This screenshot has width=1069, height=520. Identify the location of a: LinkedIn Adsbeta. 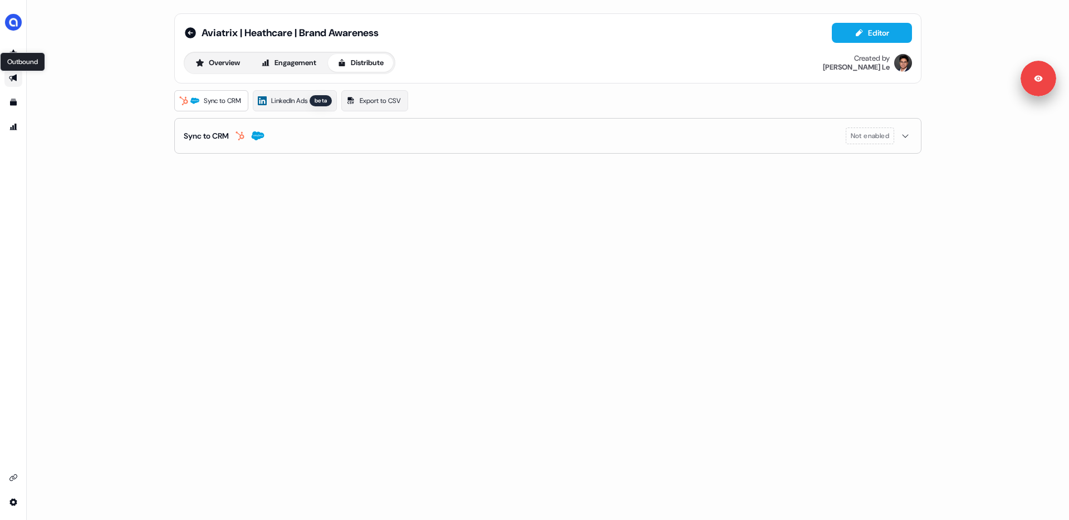
(294, 101).